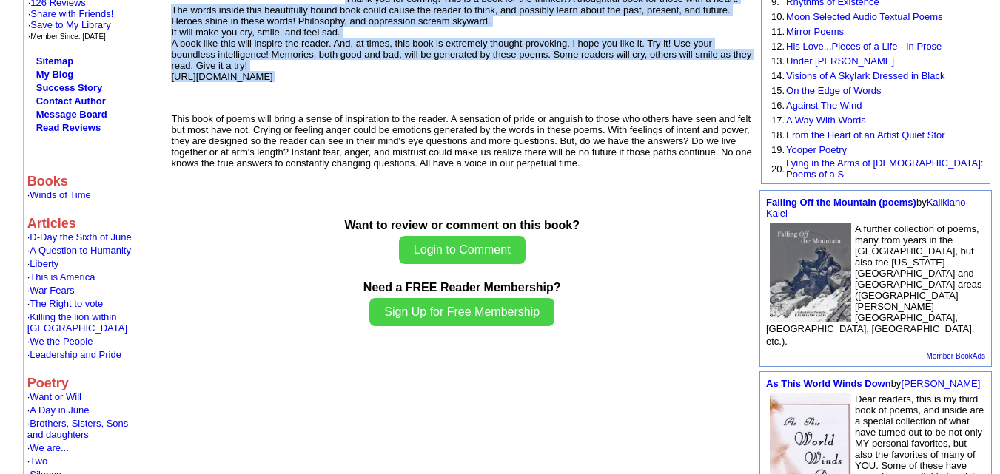 This screenshot has width=1000, height=474. Describe the element at coordinates (778, 120) in the screenshot. I see `font: 17.` at that location.